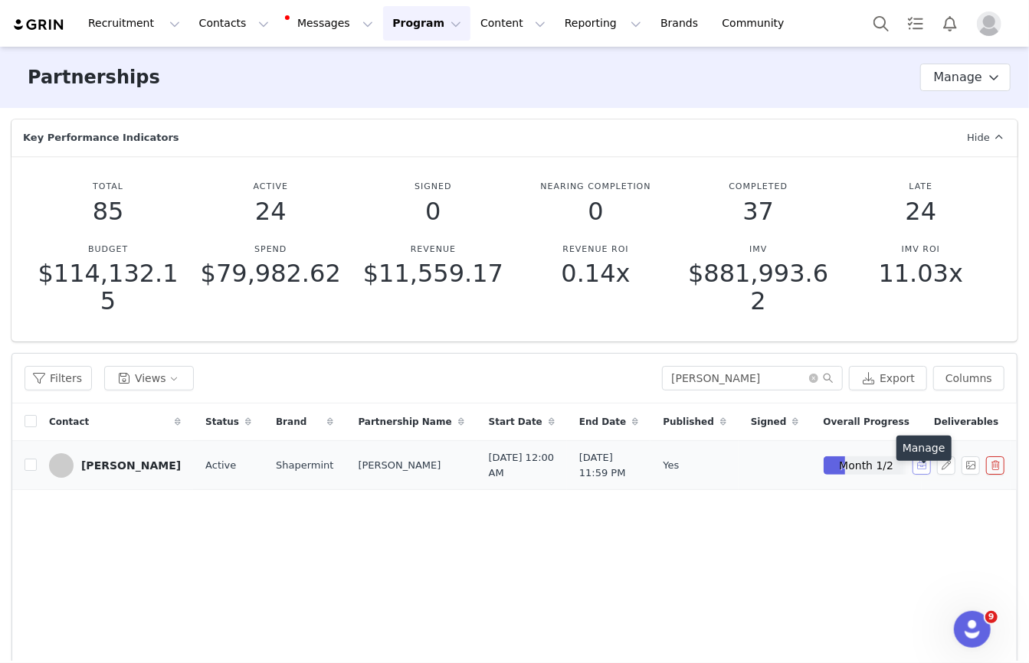 The image size is (1029, 663). Describe the element at coordinates (304, 466) in the screenshot. I see `span: Shapermint` at that location.